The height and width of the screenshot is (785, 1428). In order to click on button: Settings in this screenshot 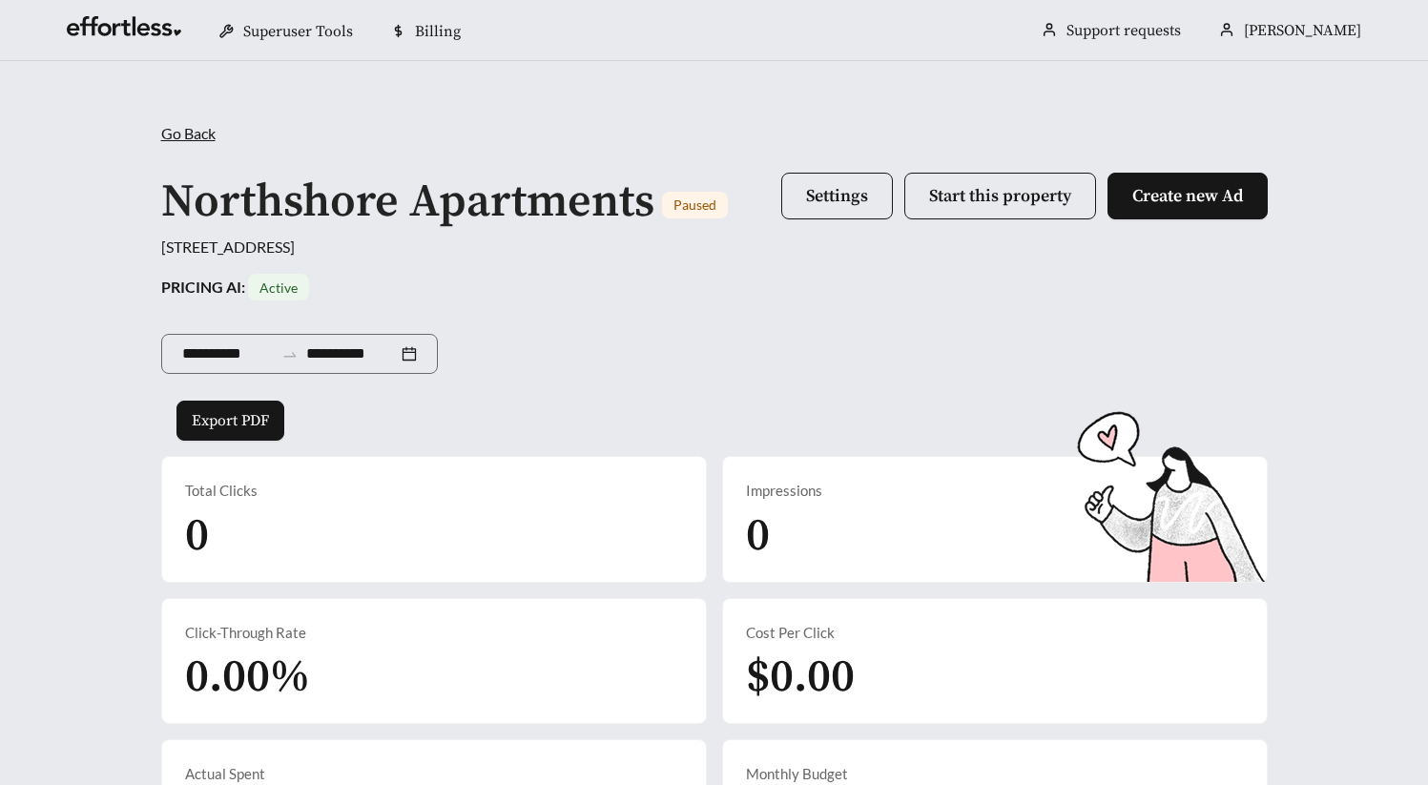, I will do `click(837, 196)`.